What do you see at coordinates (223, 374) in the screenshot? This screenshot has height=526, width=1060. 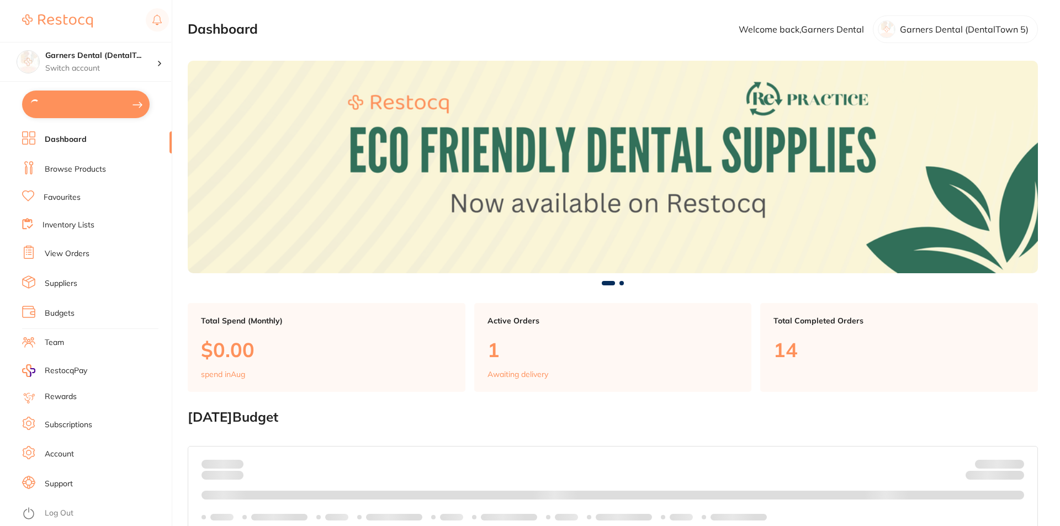 I see `p: spend in Aug` at bounding box center [223, 374].